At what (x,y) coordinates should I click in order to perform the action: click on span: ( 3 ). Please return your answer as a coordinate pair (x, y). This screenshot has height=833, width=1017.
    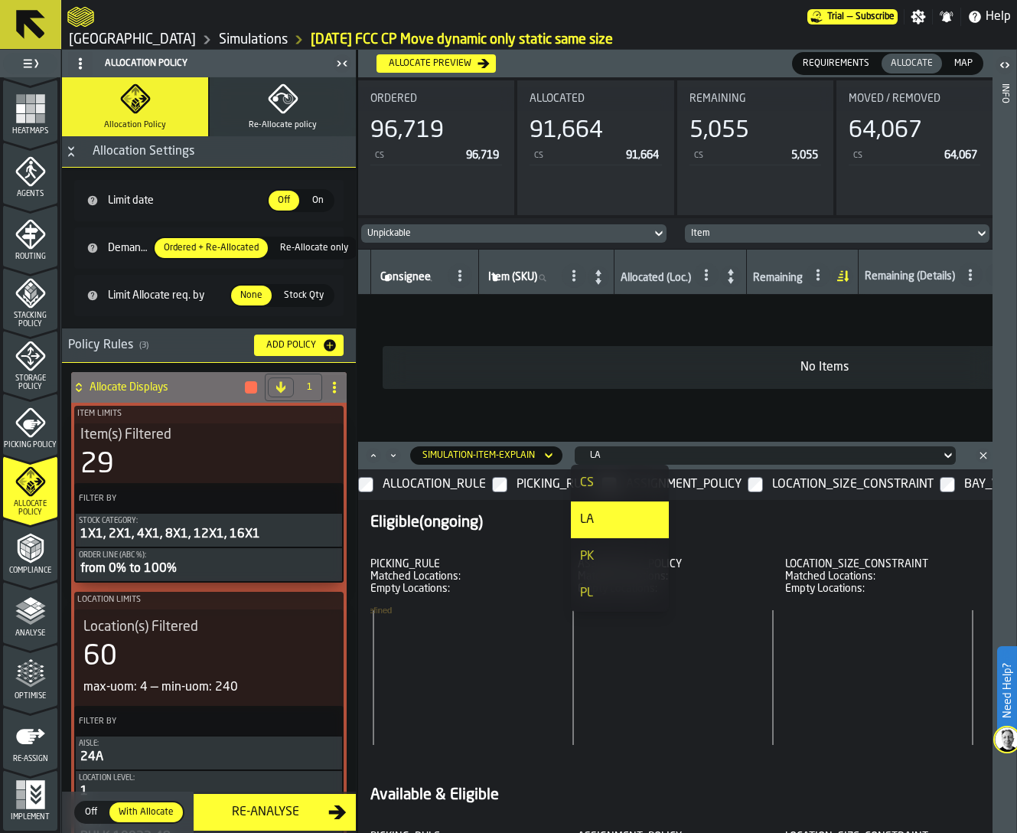
    Looking at the image, I should click on (144, 345).